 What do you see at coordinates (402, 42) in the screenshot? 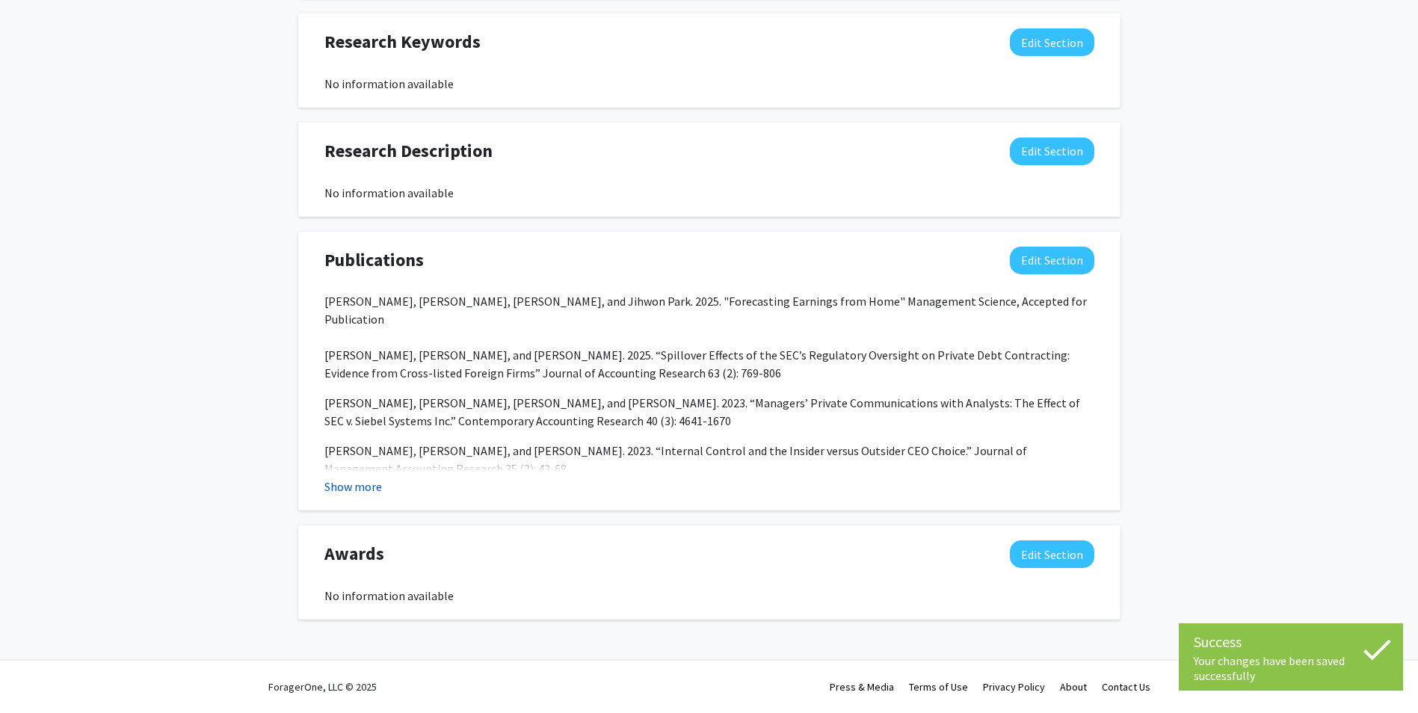
I see `span: Research Keywords` at bounding box center [402, 42].